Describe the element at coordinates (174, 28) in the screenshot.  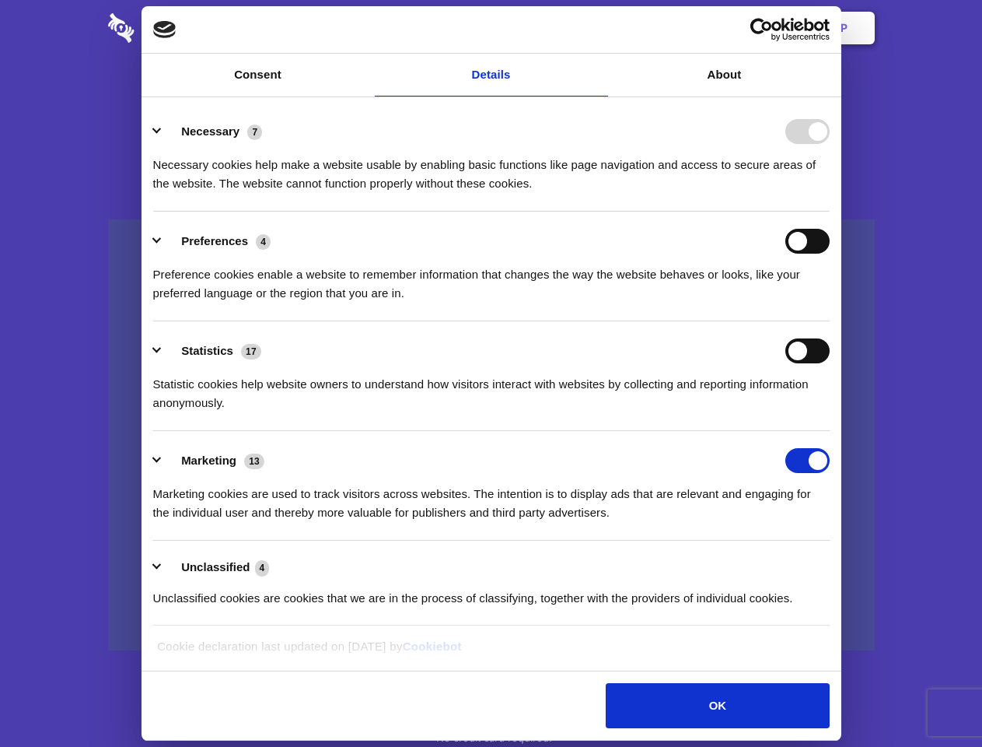
I see `img: logo-wordmark-white-trans-d4663122ce5f474addd5e946df7df03e33cb6a1c49d2221995e7729f52c070b2.svg` at that location.